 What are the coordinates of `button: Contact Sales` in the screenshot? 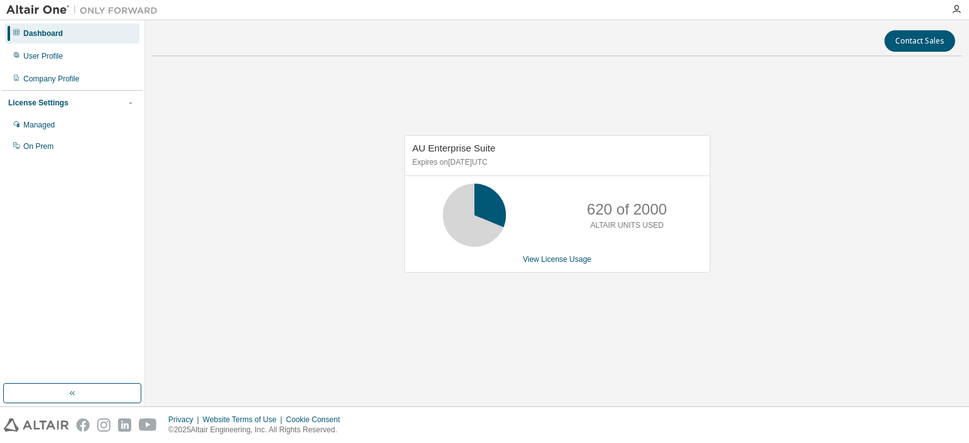 It's located at (920, 41).